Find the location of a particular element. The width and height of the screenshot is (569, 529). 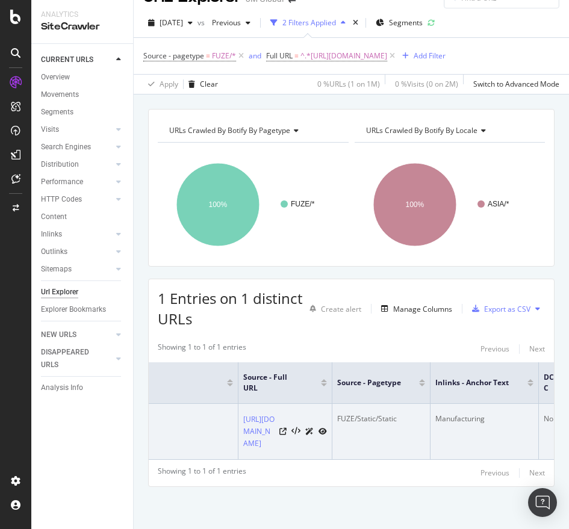

text: FUZE/* is located at coordinates (303, 204).